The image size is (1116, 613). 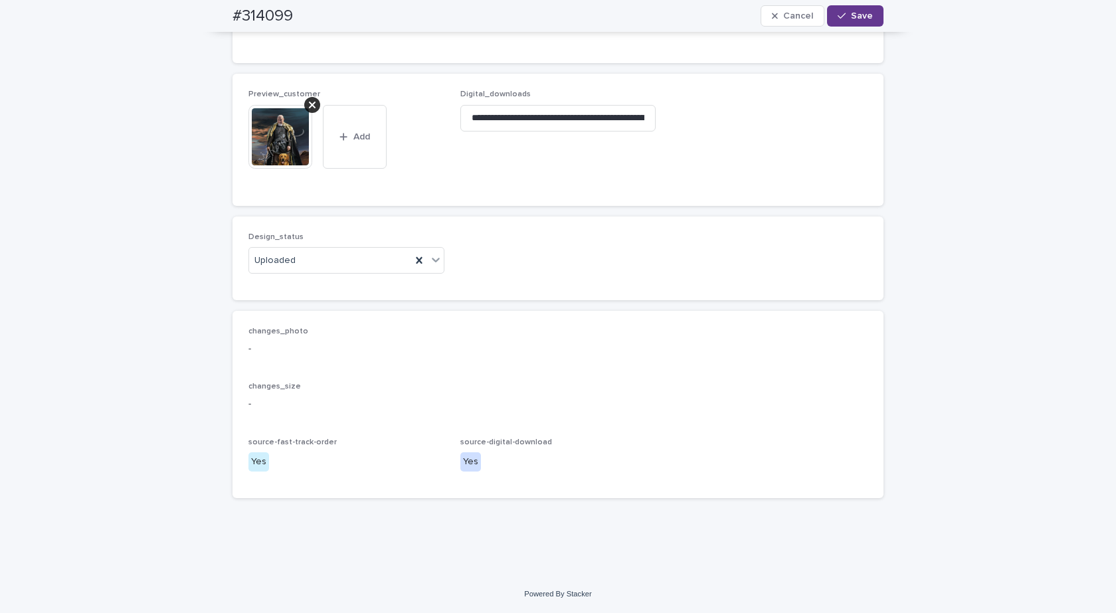 What do you see at coordinates (557, 594) in the screenshot?
I see `a: Powered By Stacker` at bounding box center [557, 594].